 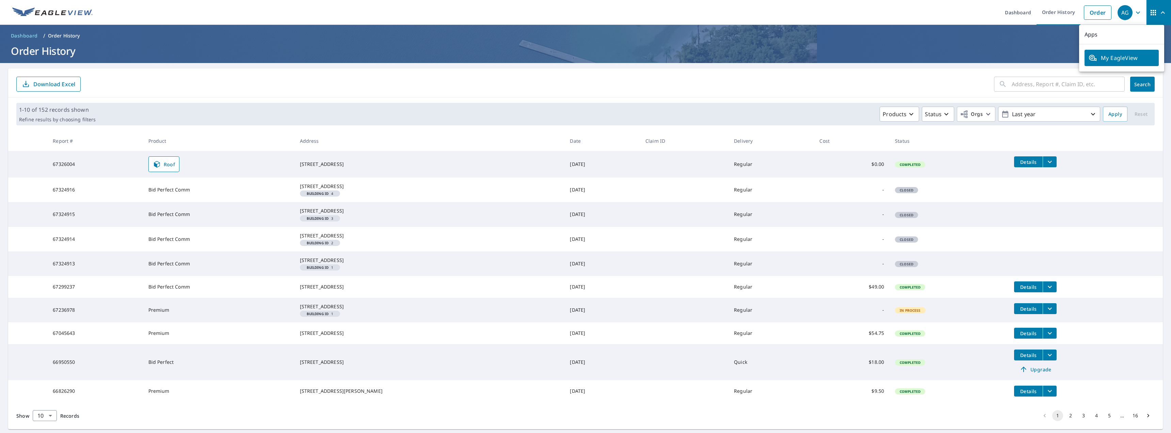 What do you see at coordinates (1049, 114) in the screenshot?
I see `button: Last year` at bounding box center [1049, 114].